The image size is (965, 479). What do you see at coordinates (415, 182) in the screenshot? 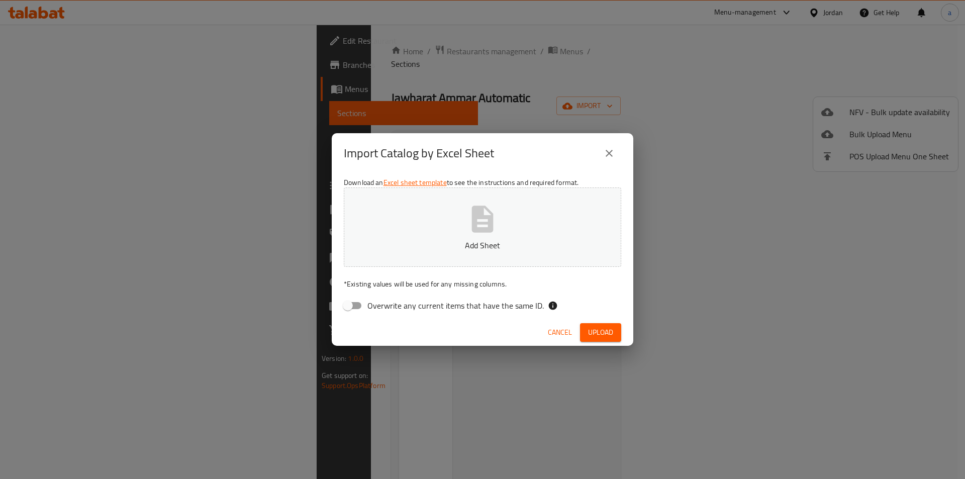
I see `a: Excel sheet template` at bounding box center [415, 182].